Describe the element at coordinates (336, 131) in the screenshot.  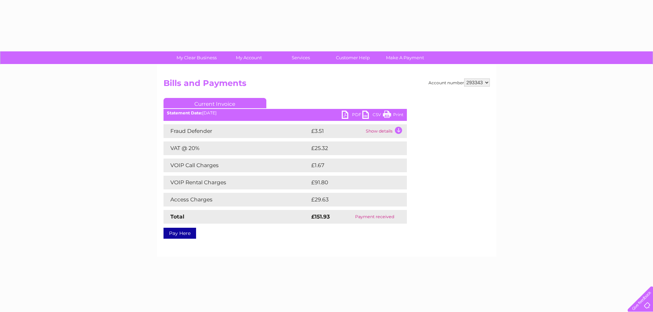
I see `td: £3.51` at that location.